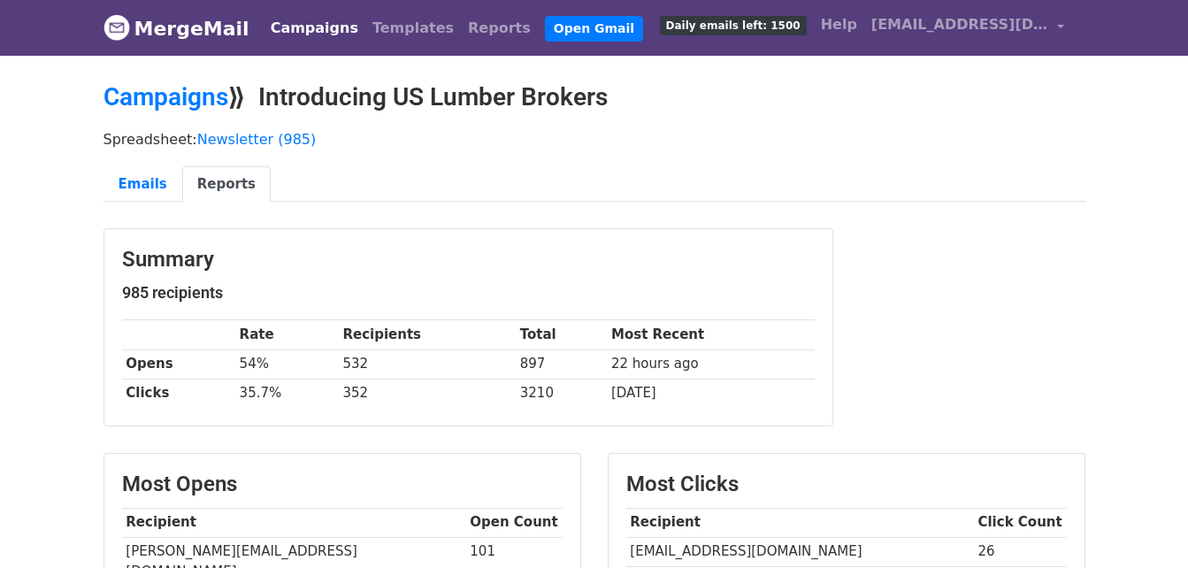  I want to click on td: 22 hours ago, so click(710, 363).